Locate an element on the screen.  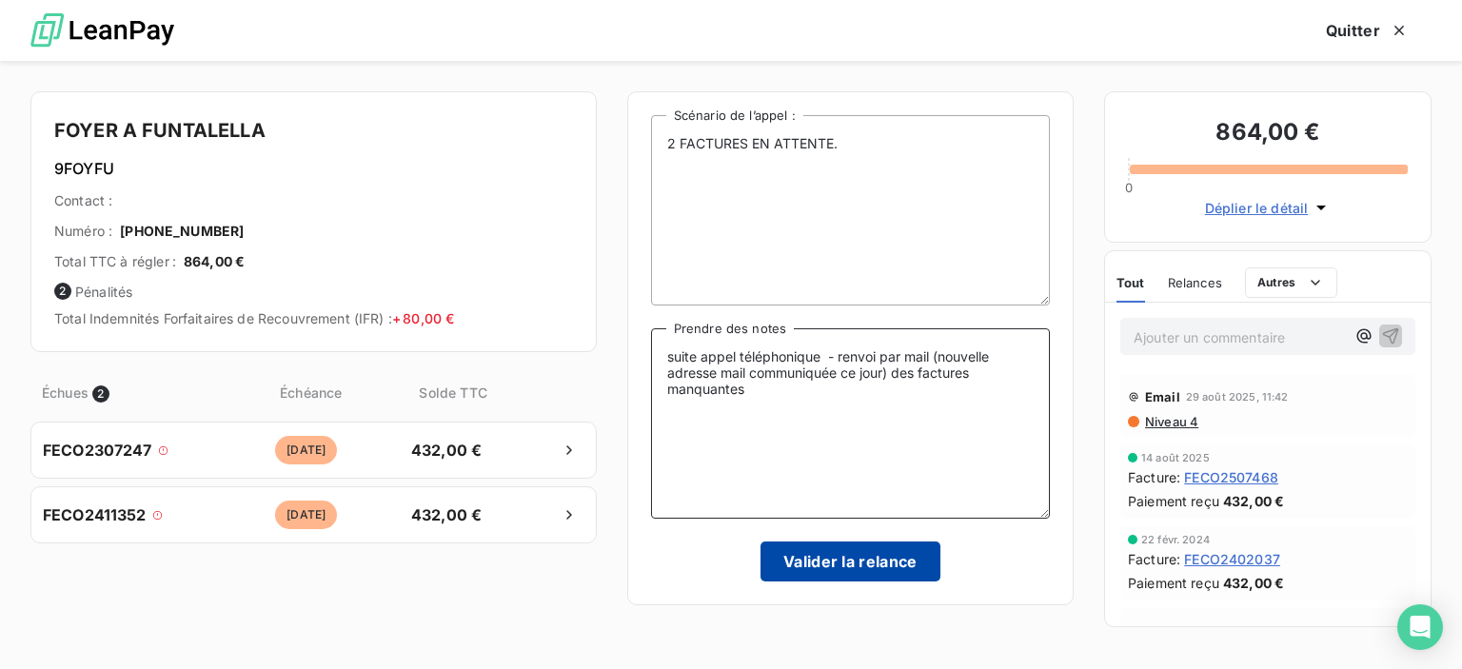
textarea: 2 FACTURES EN ATTENTE. is located at coordinates (850, 210).